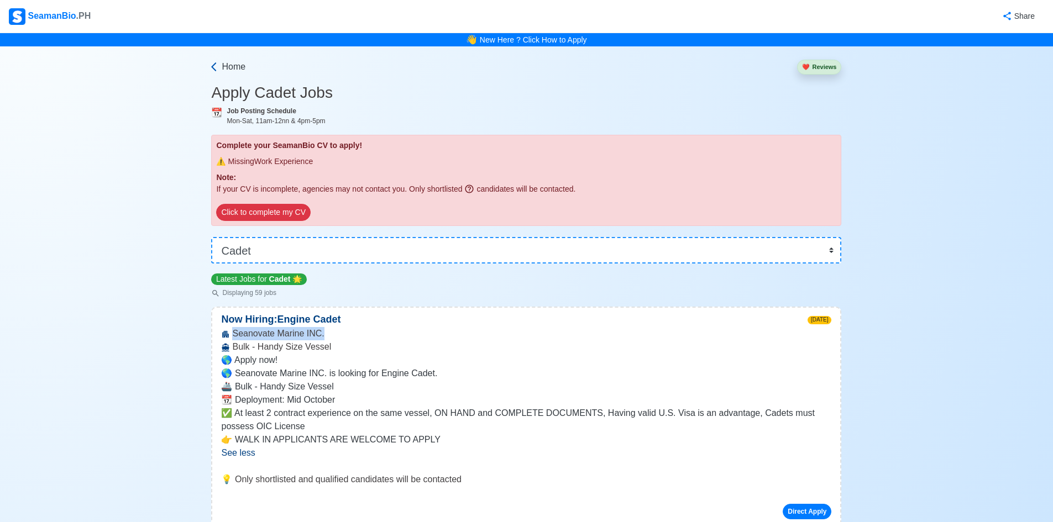 This screenshot has width=1053, height=522. What do you see at coordinates (263, 212) in the screenshot?
I see `button: Click to complete my CV` at bounding box center [263, 212].